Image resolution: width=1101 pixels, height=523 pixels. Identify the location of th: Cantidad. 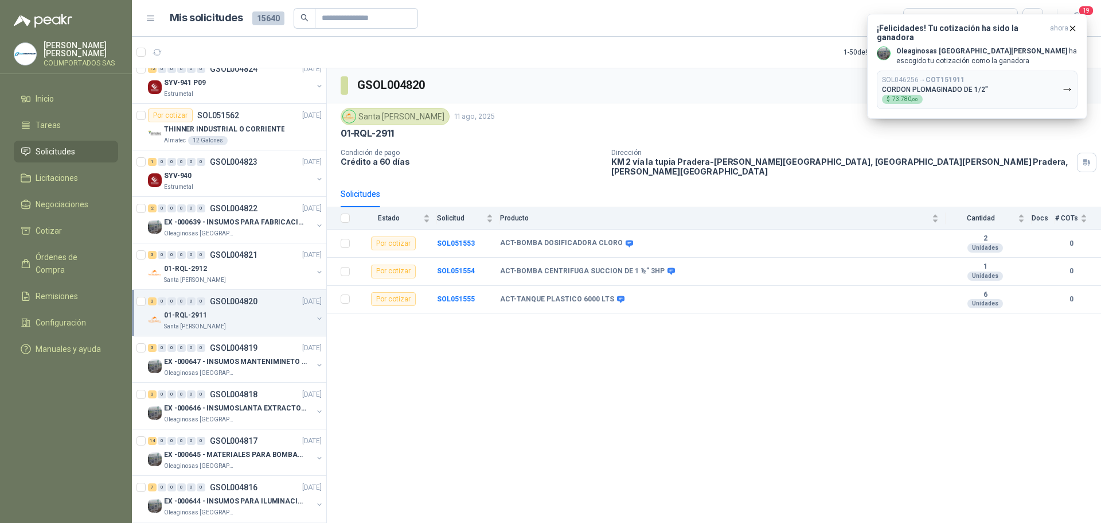
(989, 218).